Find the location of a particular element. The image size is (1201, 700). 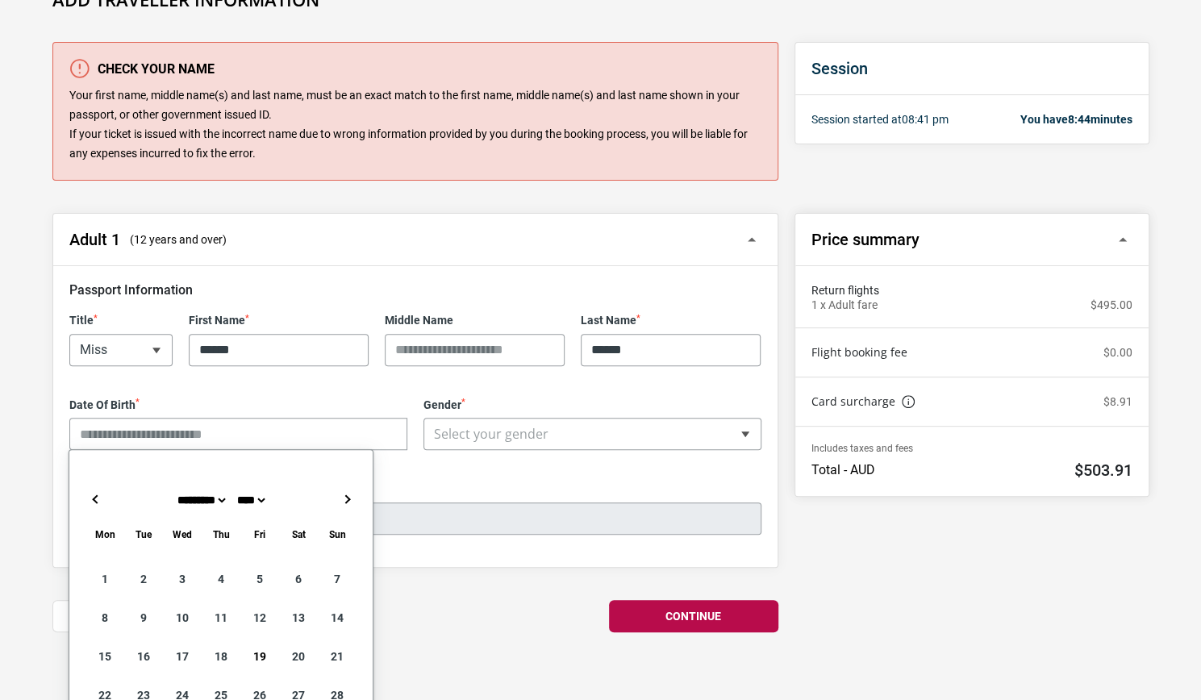

p: $0.00 is located at coordinates (1118, 353).